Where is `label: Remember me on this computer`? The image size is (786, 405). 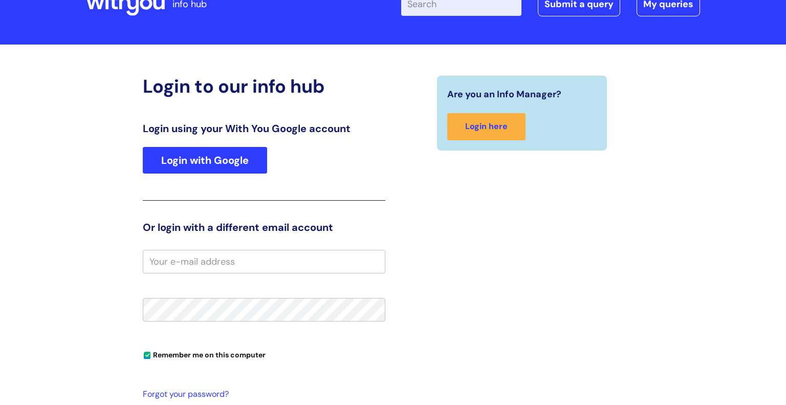
label: Remember me on this computer is located at coordinates (204, 354).